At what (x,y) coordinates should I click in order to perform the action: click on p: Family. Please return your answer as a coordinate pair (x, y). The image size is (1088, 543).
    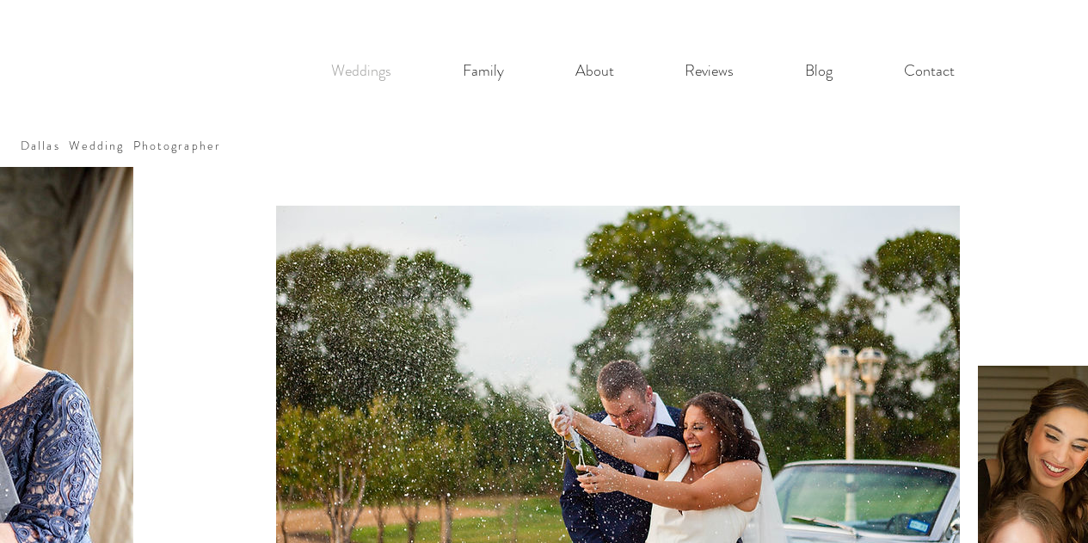
    Looking at the image, I should click on (483, 71).